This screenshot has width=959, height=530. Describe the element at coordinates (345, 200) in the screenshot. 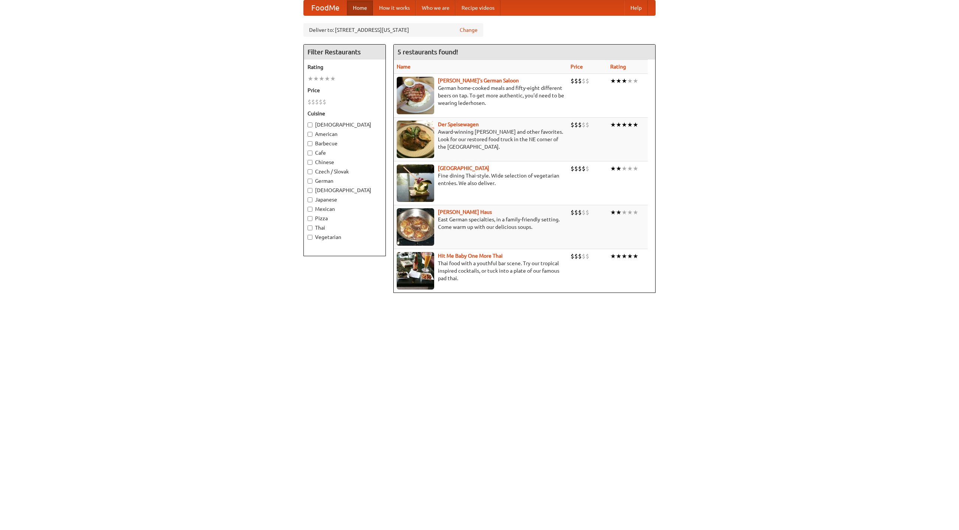

I see `label: Japanese` at that location.